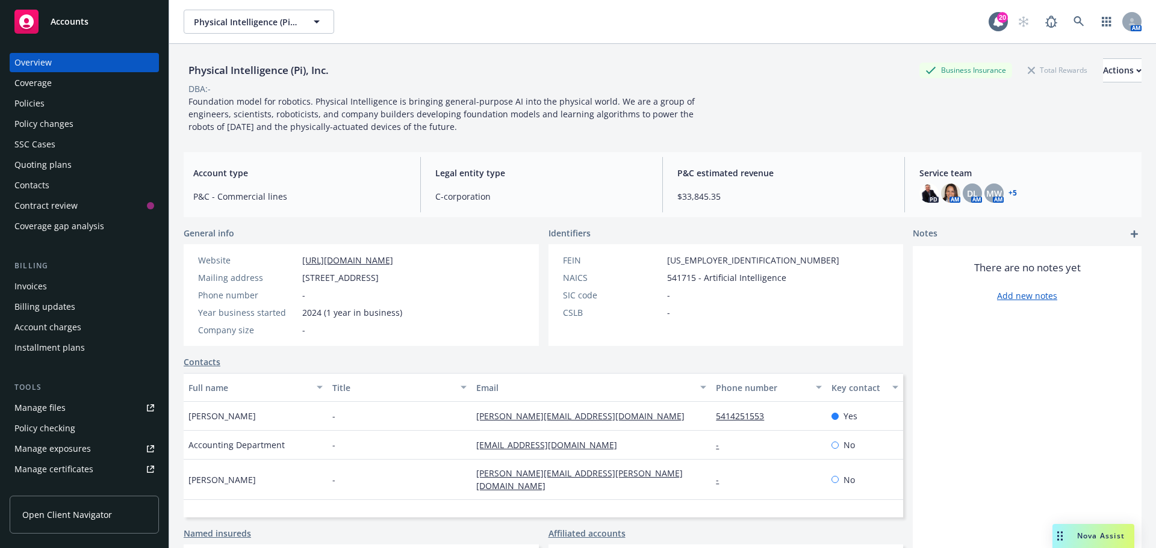 The image size is (1156, 548). Describe the element at coordinates (1134, 234) in the screenshot. I see `a: add` at that location.